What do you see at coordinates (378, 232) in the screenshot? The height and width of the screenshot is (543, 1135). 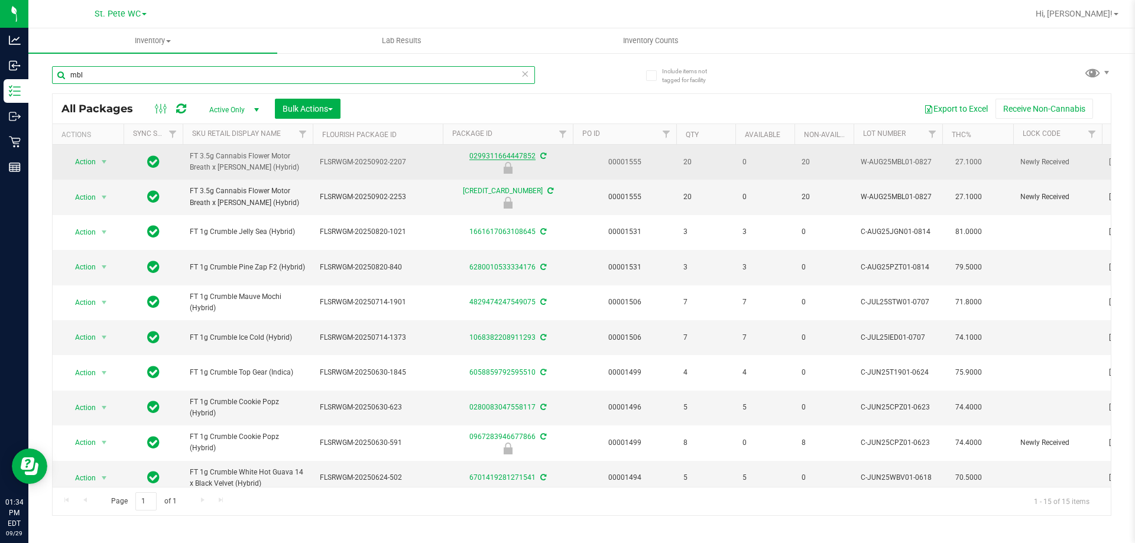 I see `span: FLSRWGM-20250820-1021` at bounding box center [378, 232].